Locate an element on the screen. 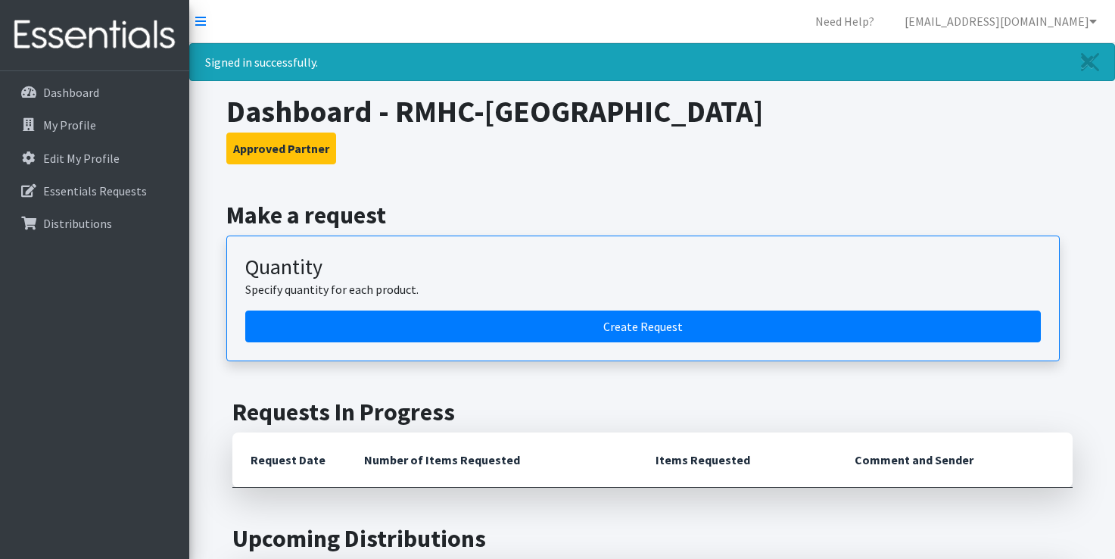 This screenshot has width=1115, height=559. a: Distributions is located at coordinates (95, 223).